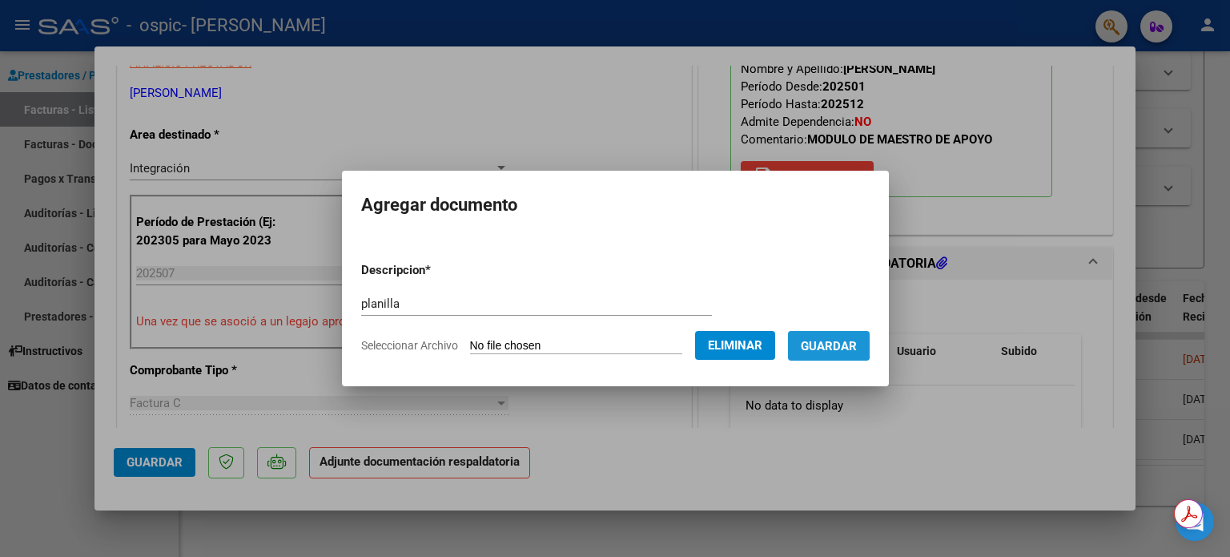  What do you see at coordinates (615, 205) in the screenshot?
I see `h2: Agregar documento` at bounding box center [615, 205].